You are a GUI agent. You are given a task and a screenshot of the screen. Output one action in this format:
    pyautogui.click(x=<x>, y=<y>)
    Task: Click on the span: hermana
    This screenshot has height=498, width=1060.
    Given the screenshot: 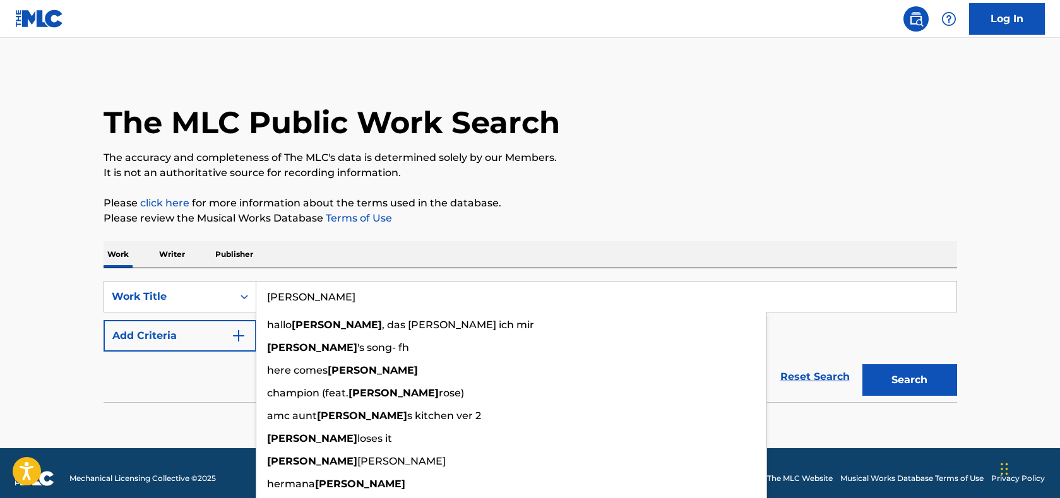 What is the action you would take?
    pyautogui.click(x=291, y=484)
    